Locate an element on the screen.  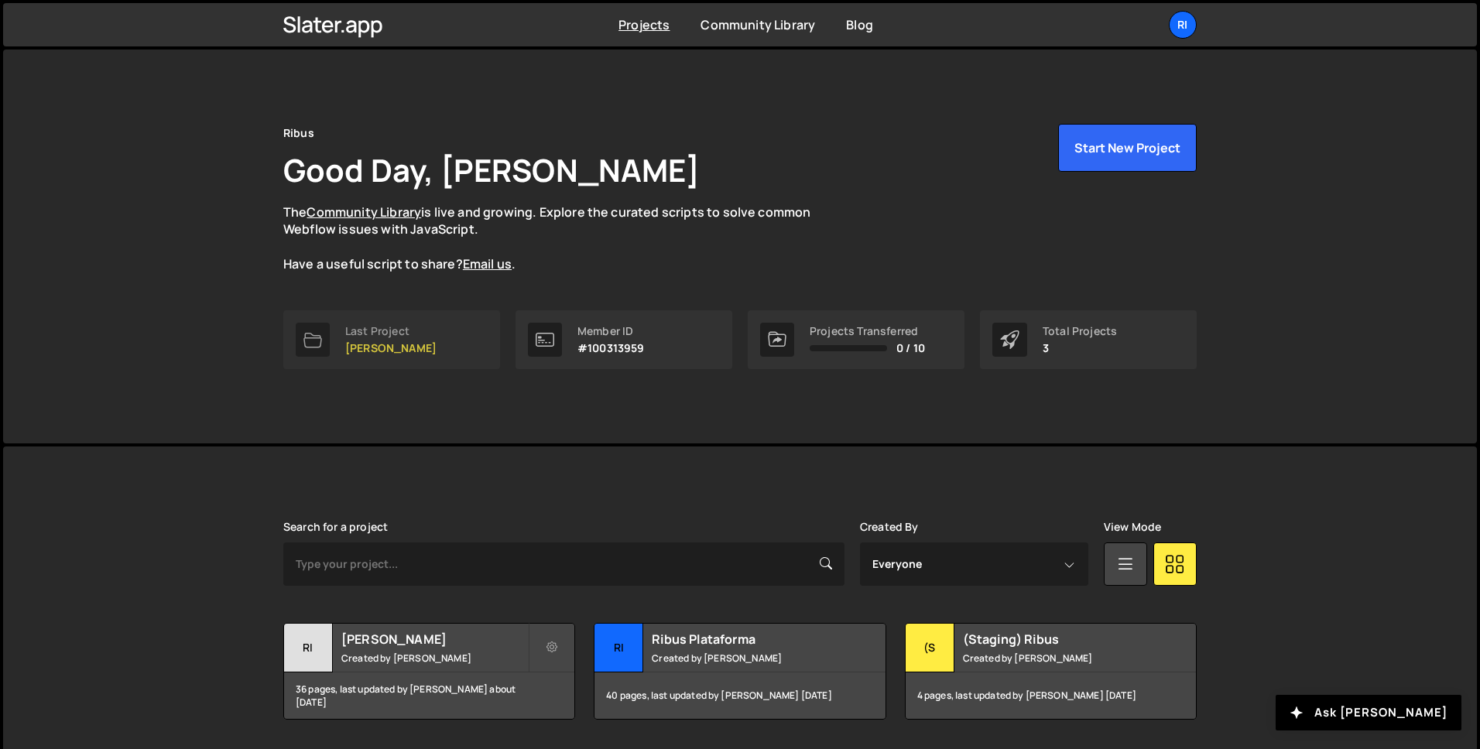
input: Type your project... is located at coordinates (564, 564).